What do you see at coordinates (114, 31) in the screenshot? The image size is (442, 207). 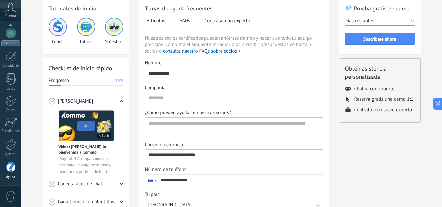 I see `div: Salesbot` at bounding box center [114, 31].